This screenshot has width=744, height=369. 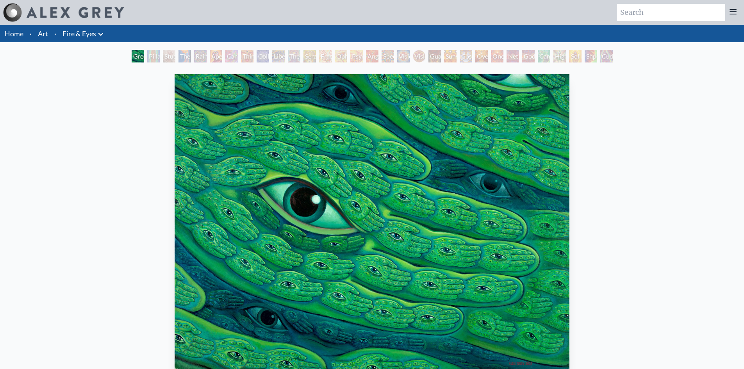 What do you see at coordinates (79, 34) in the screenshot?
I see `a: Fire & Eyes` at bounding box center [79, 34].